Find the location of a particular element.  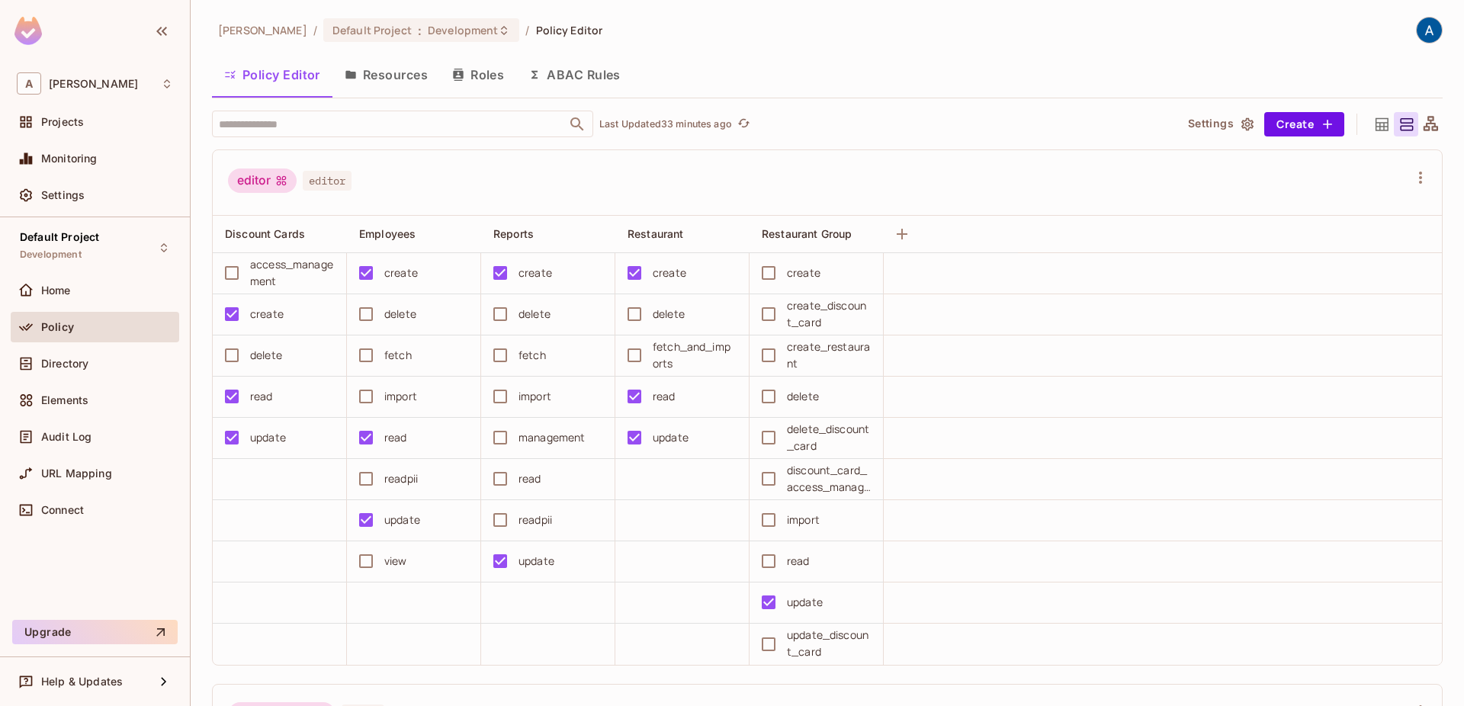

div: view is located at coordinates (396, 561).